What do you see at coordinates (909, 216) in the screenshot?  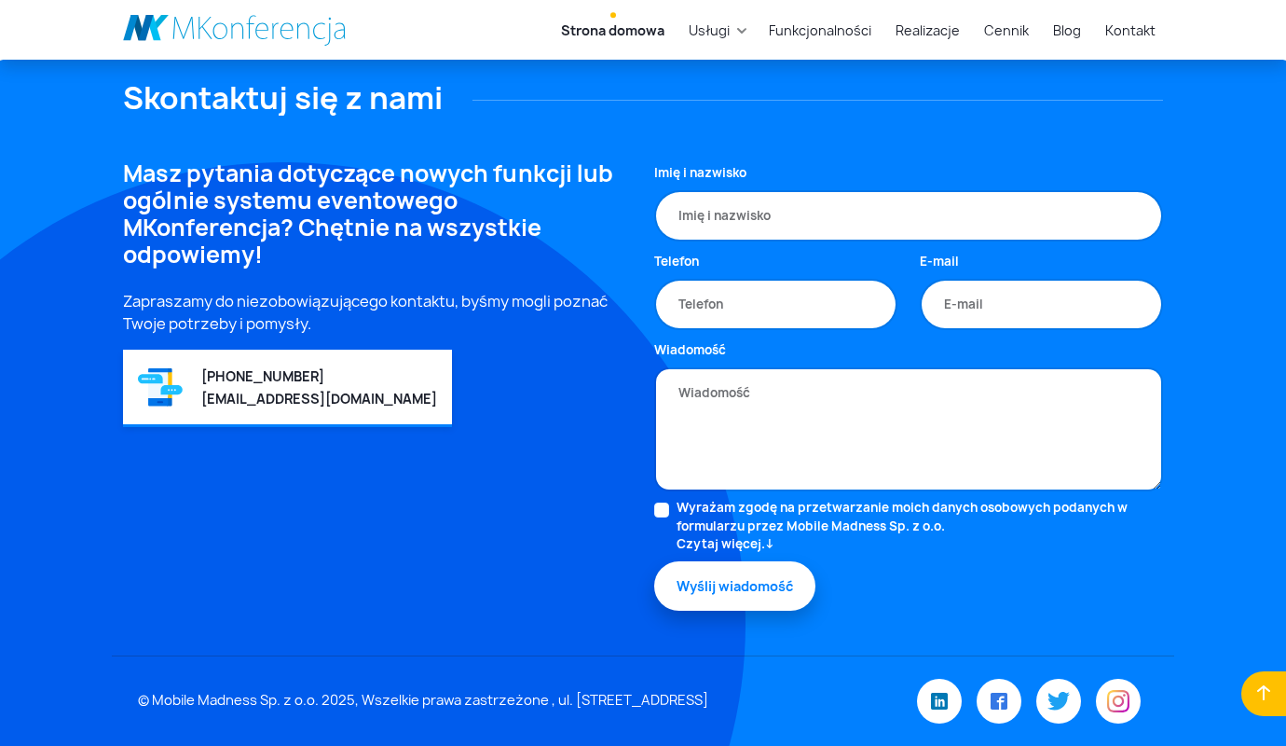 I see `input: Imię i nazwisko` at bounding box center [909, 216].